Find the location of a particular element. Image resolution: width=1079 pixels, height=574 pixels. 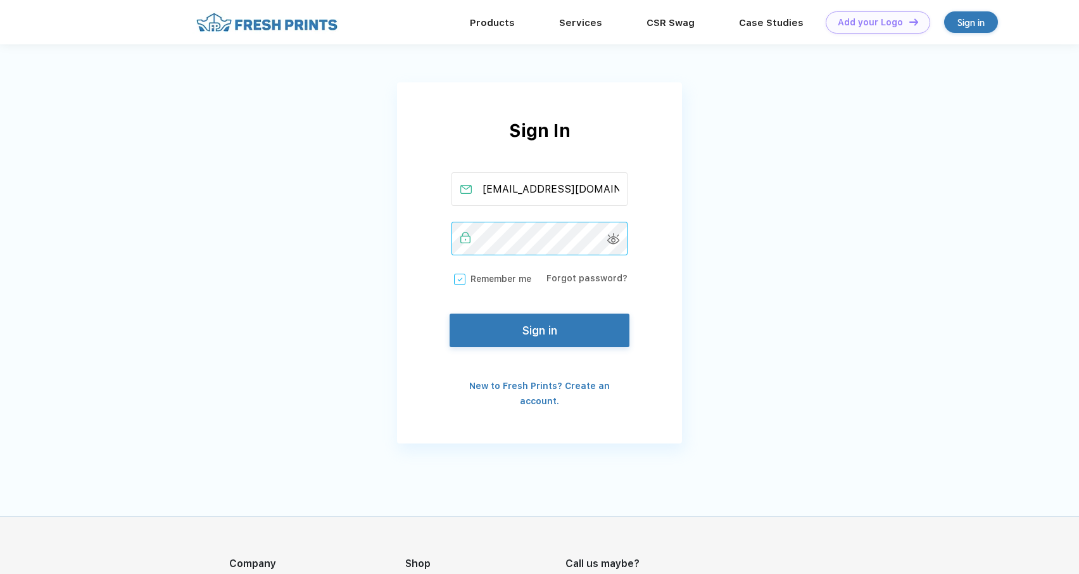

div: Company is located at coordinates (317, 563).